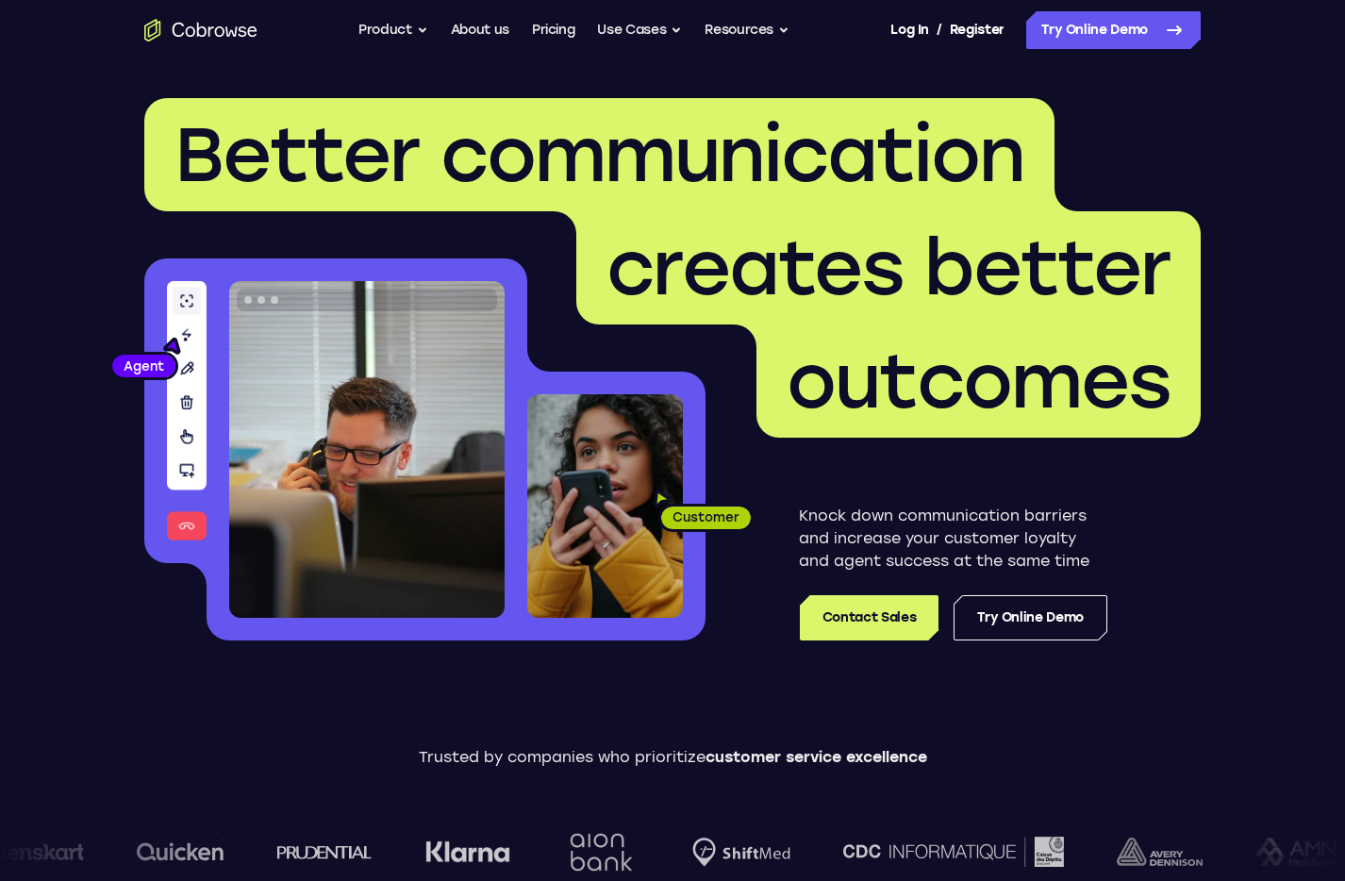 The height and width of the screenshot is (881, 1345). Describe the element at coordinates (978, 381) in the screenshot. I see `span: outcomes` at that location.